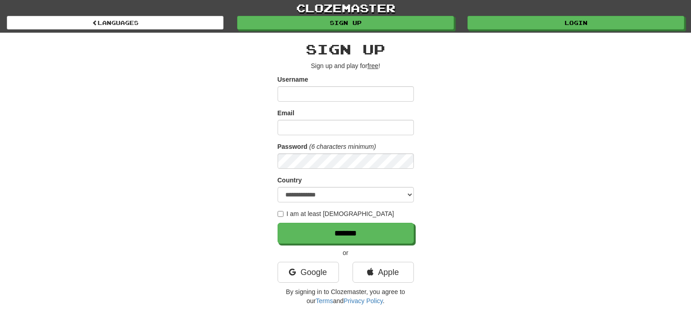 This screenshot has width=691, height=319. I want to click on label: Email, so click(286, 113).